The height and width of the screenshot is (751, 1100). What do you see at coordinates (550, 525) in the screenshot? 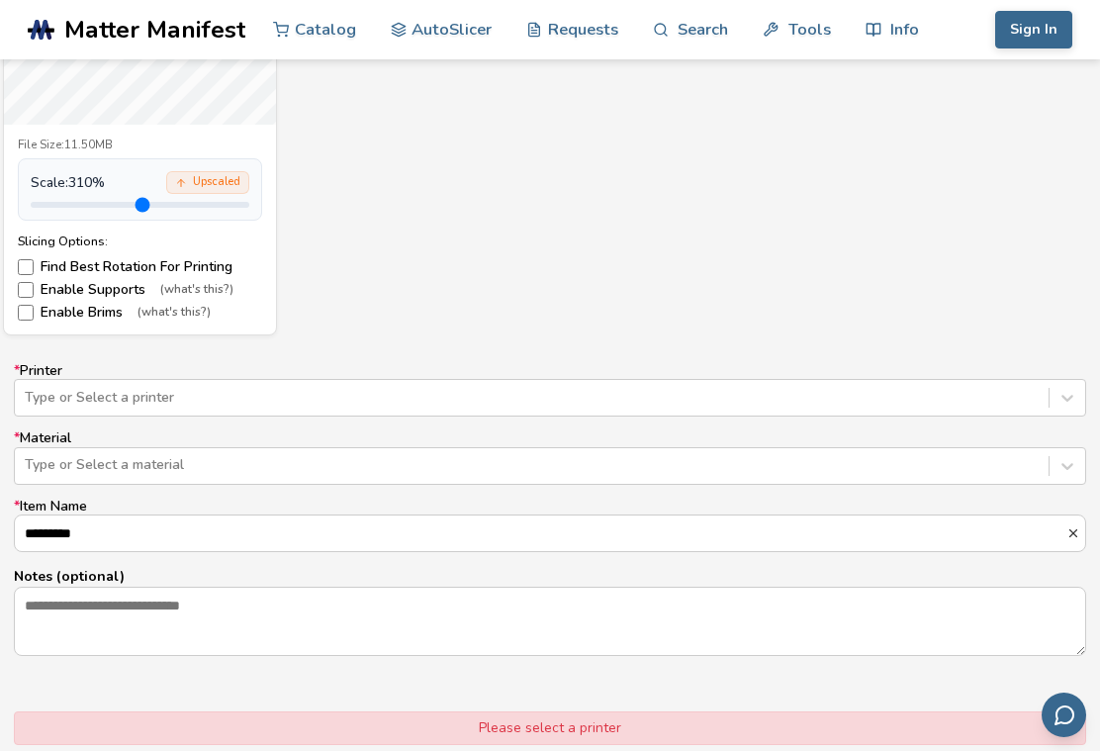
I see `label: Item Name` at bounding box center [550, 525].